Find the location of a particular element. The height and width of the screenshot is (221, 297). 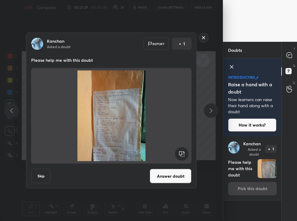

button: Skip is located at coordinates (41, 176).